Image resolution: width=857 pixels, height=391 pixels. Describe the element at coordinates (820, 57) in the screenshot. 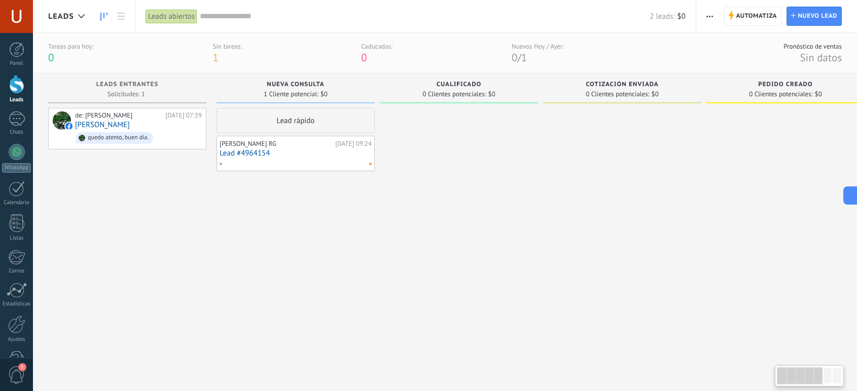

I see `span: Sin datos` at that location.